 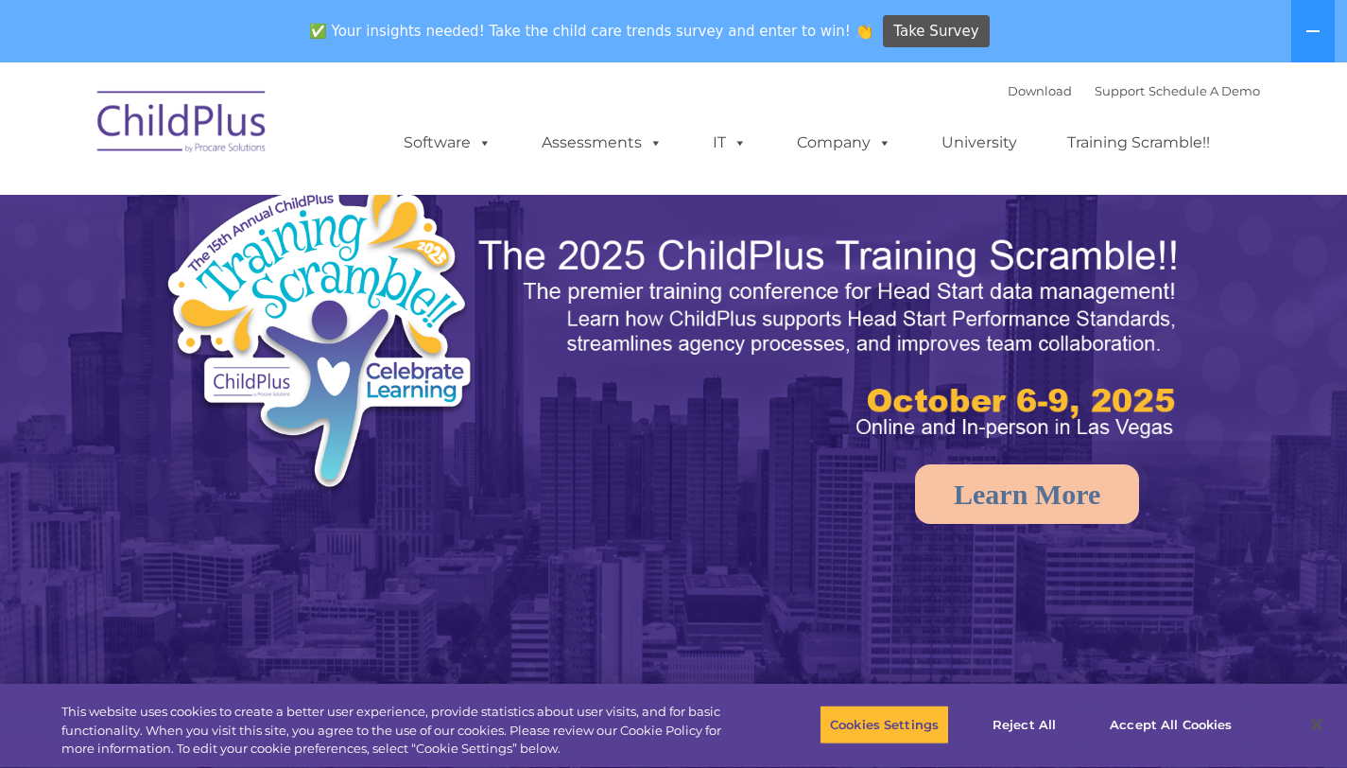 What do you see at coordinates (1040, 91) in the screenshot?
I see `a: Download` at bounding box center [1040, 91].